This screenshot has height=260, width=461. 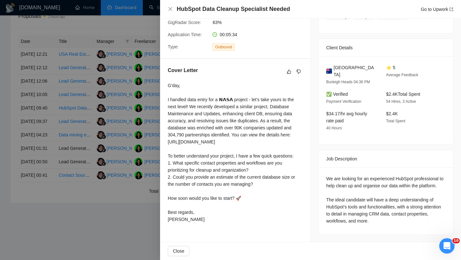 What do you see at coordinates (391, 68) in the screenshot?
I see `span: ⭐ 5` at bounding box center [391, 68].